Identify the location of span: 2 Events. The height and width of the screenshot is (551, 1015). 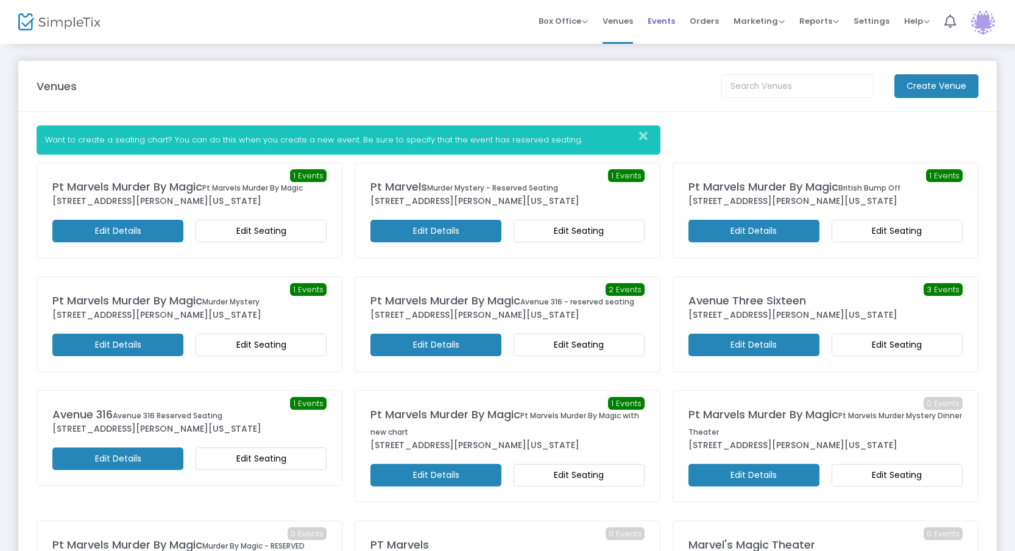
(625, 290).